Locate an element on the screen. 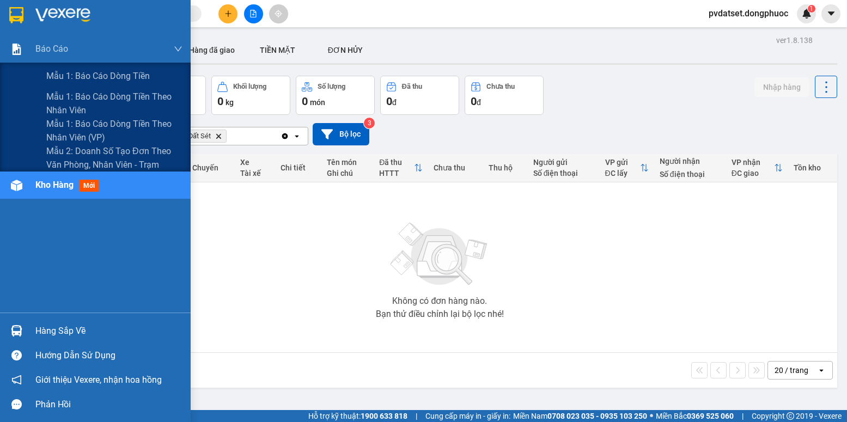  span: Kho hàng is located at coordinates (54, 185).